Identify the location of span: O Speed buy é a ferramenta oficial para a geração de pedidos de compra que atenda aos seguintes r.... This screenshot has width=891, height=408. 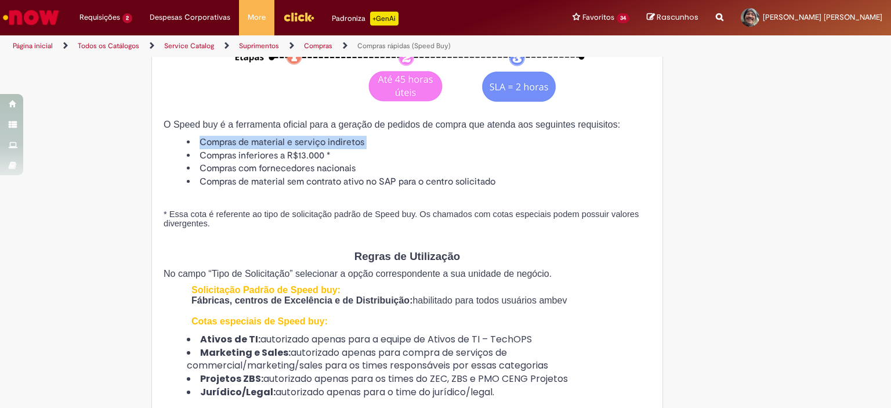
(392, 124).